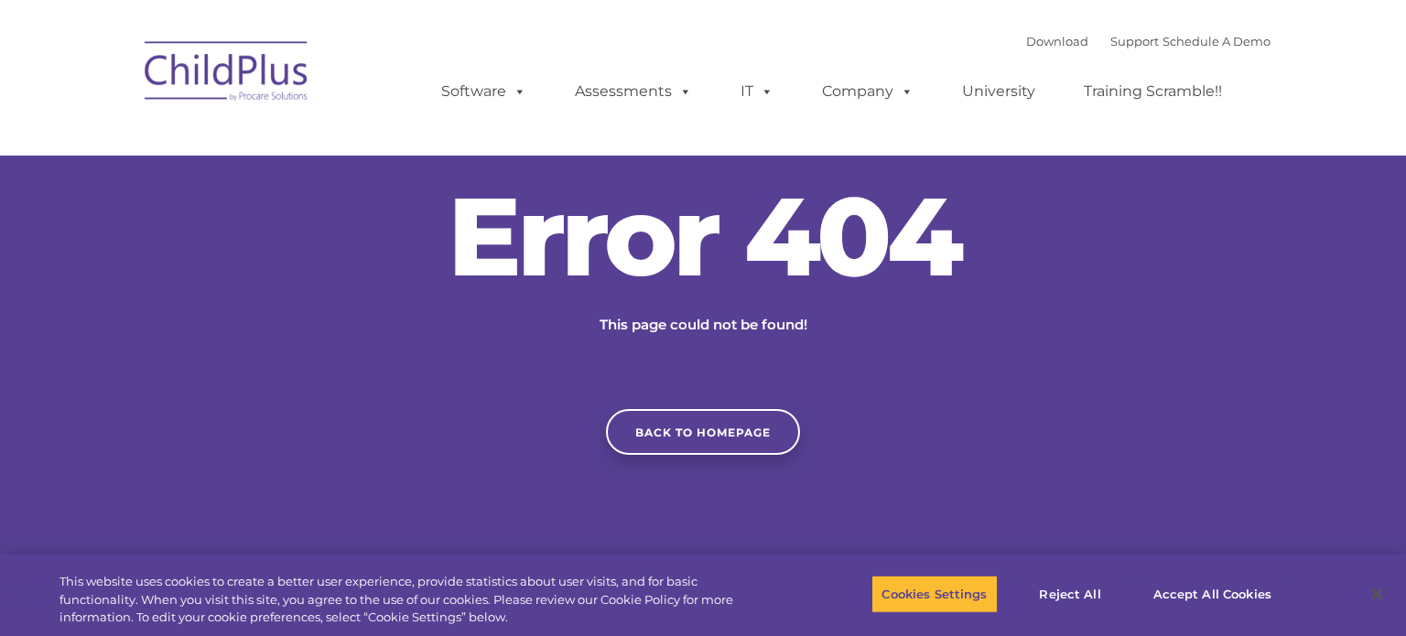 This screenshot has height=636, width=1406. I want to click on a: University, so click(998, 92).